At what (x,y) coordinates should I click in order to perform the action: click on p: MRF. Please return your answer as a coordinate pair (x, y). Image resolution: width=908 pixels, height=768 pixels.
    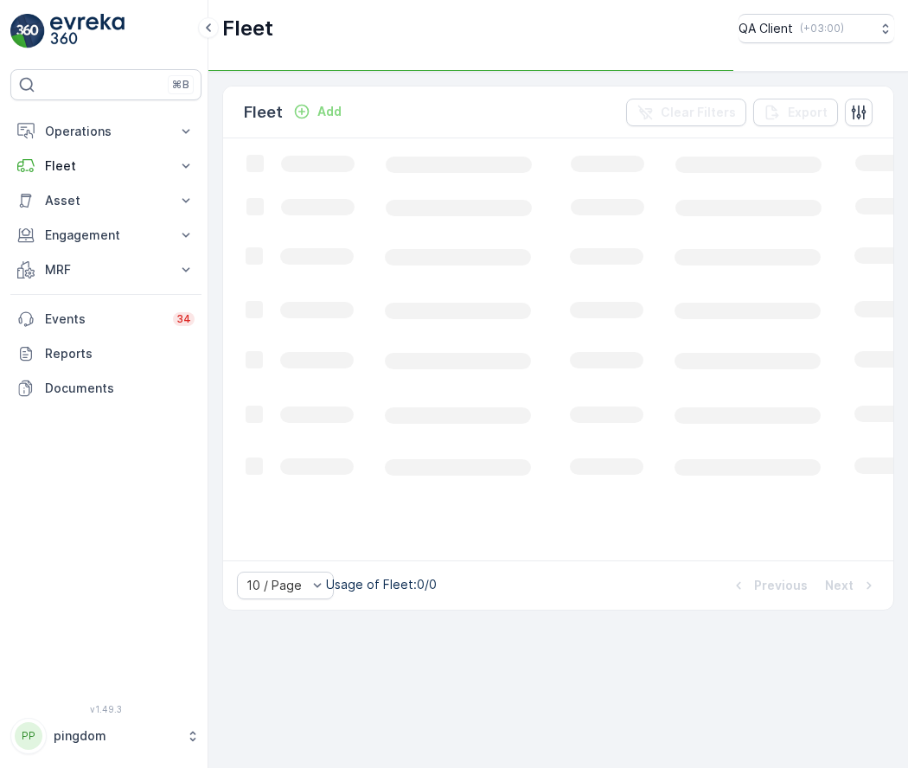
    Looking at the image, I should click on (106, 270).